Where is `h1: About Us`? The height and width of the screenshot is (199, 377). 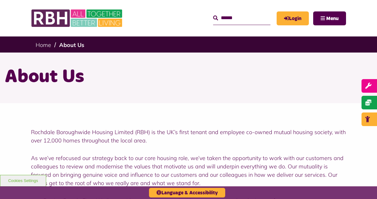 h1: About Us is located at coordinates (188, 77).